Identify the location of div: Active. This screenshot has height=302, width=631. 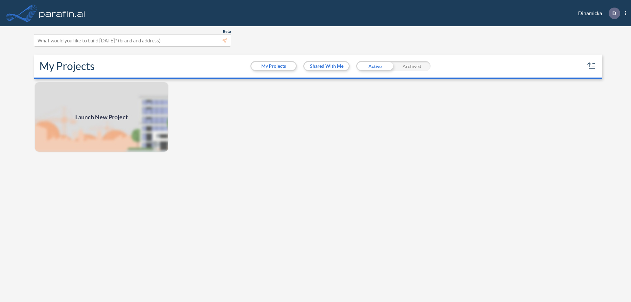
(375, 66).